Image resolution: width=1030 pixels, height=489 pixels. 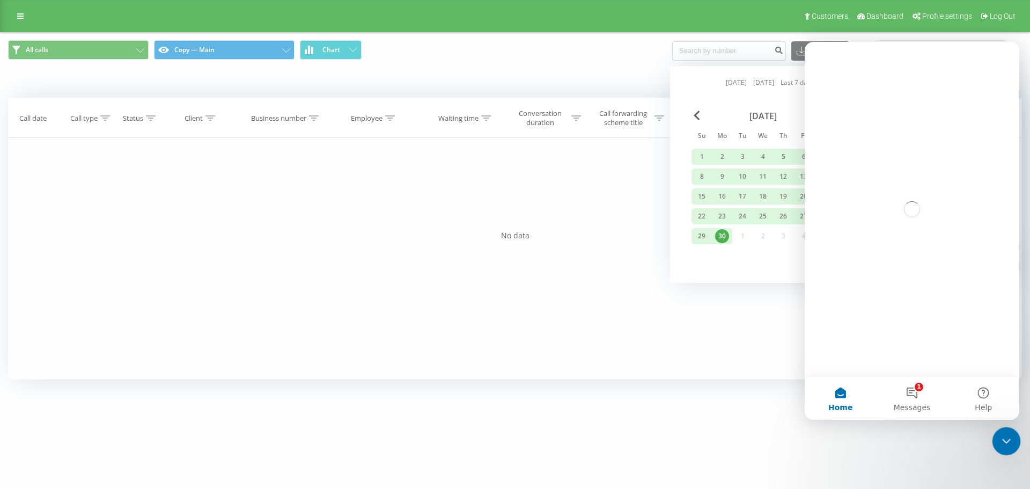 What do you see at coordinates (623, 118) in the screenshot?
I see `div: Call forwarding scheme title` at bounding box center [623, 118].